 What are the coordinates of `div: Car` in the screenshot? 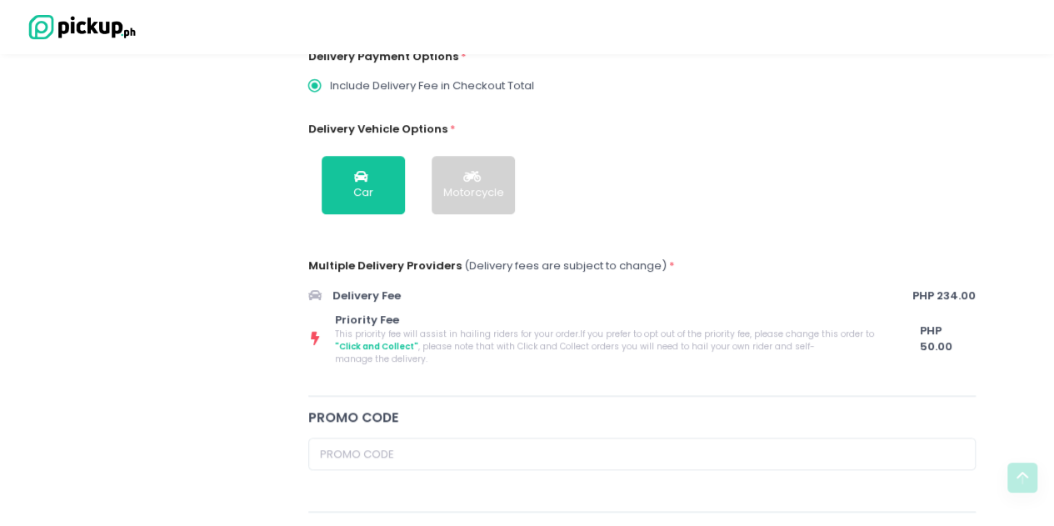 It's located at (363, 193).